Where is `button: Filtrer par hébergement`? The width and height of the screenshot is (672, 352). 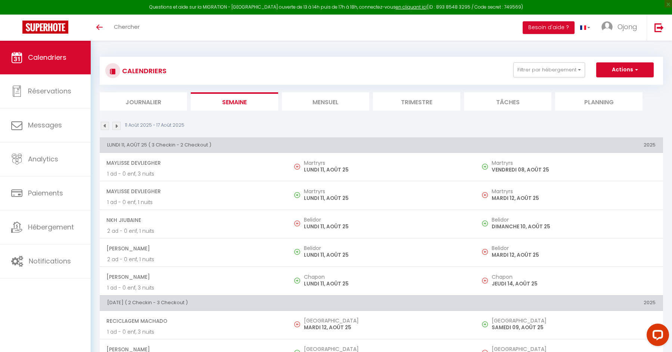 button: Filtrer par hébergement is located at coordinates (550, 70).